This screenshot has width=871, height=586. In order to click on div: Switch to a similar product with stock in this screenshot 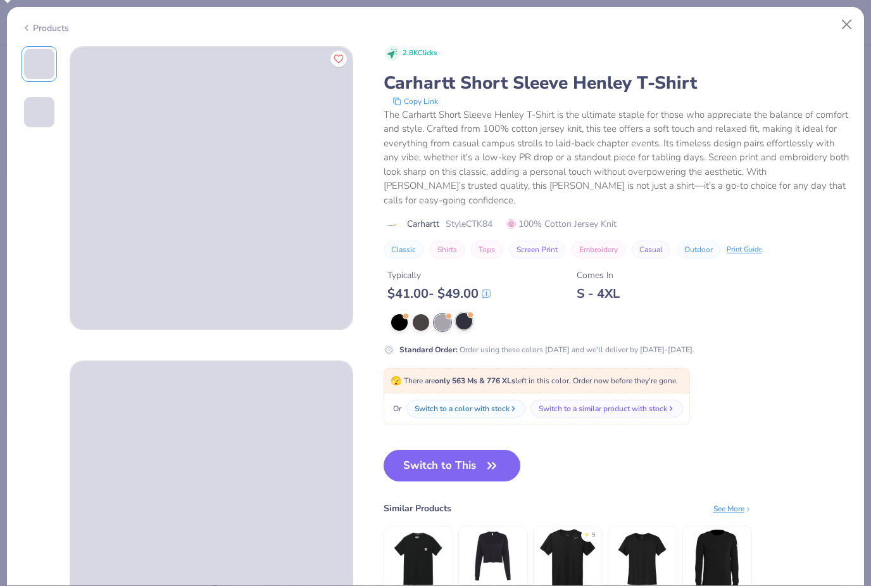, I will do `click(603, 408)`.